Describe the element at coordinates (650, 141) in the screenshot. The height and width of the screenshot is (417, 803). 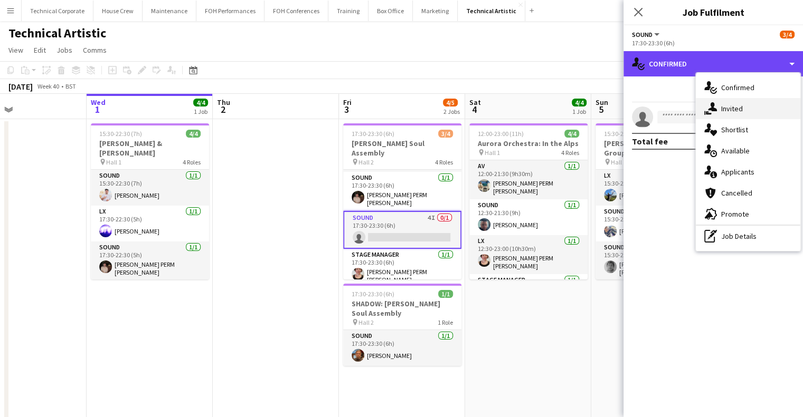
I see `div: Total fee` at that location.